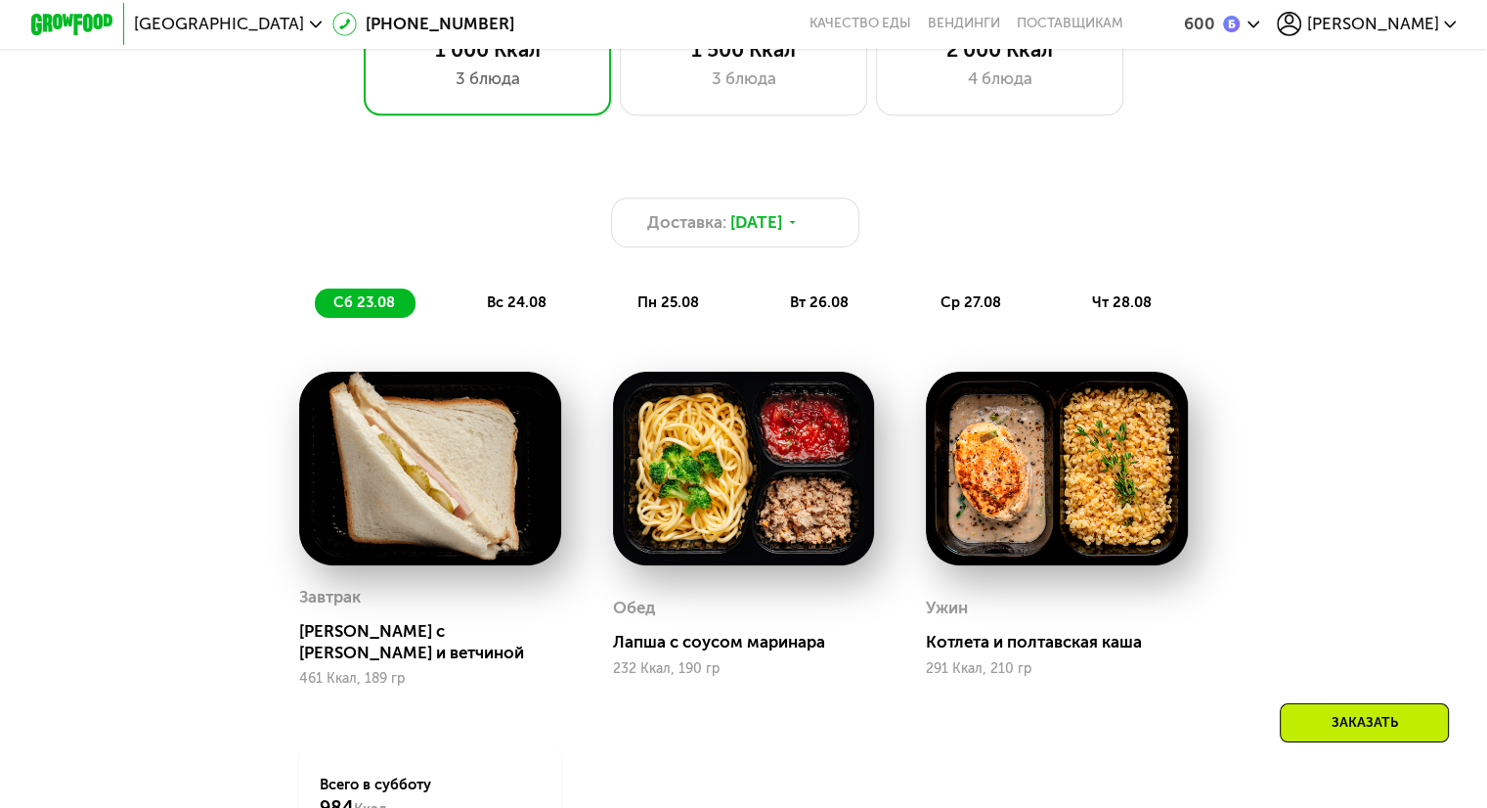 This screenshot has height=808, width=1487. I want to click on div: поставщикам, so click(1070, 23).